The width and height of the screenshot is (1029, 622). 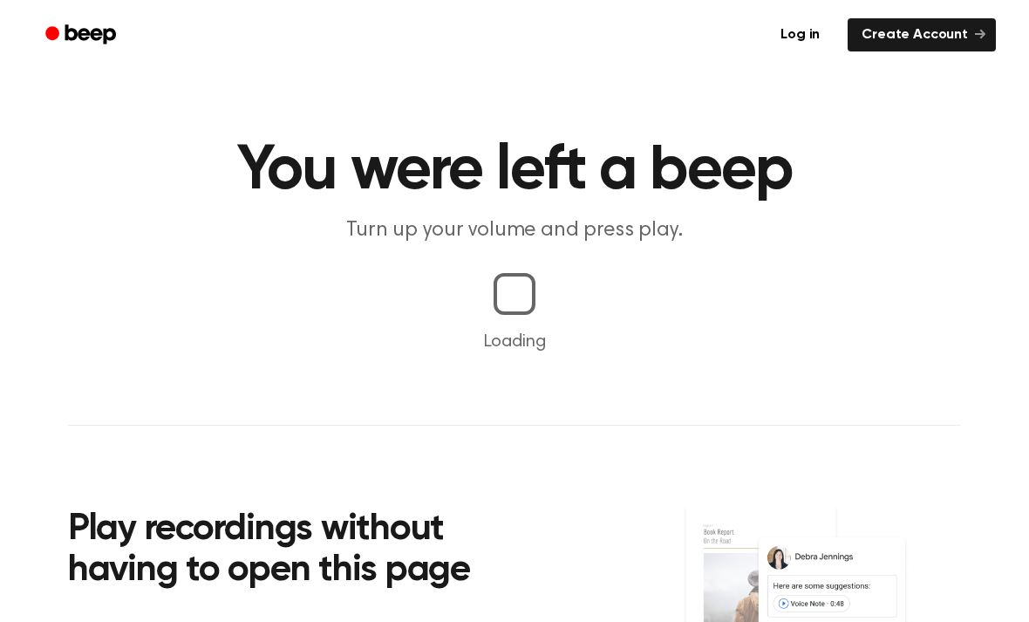 What do you see at coordinates (515, 171) in the screenshot?
I see `h1: You were left a beep` at bounding box center [515, 171].